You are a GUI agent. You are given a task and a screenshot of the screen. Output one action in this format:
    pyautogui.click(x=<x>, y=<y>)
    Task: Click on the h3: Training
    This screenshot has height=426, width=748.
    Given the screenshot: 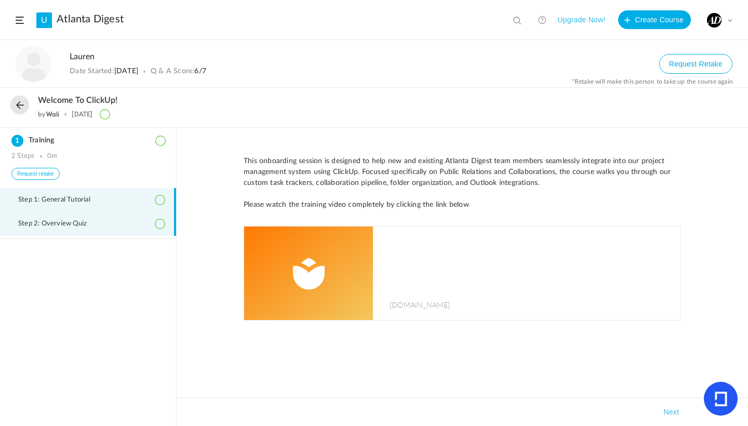 What is the action you would take?
    pyautogui.click(x=88, y=140)
    